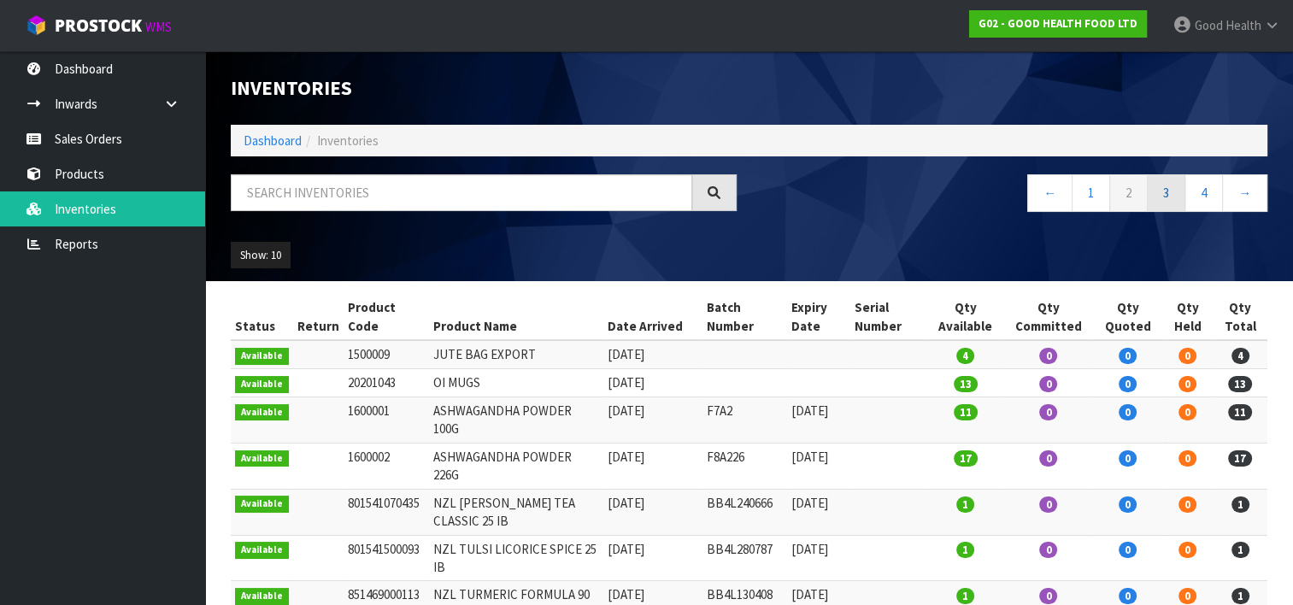 This screenshot has height=605, width=1293. Describe the element at coordinates (516, 354) in the screenshot. I see `td: JUTE BAG EXPORT` at that location.